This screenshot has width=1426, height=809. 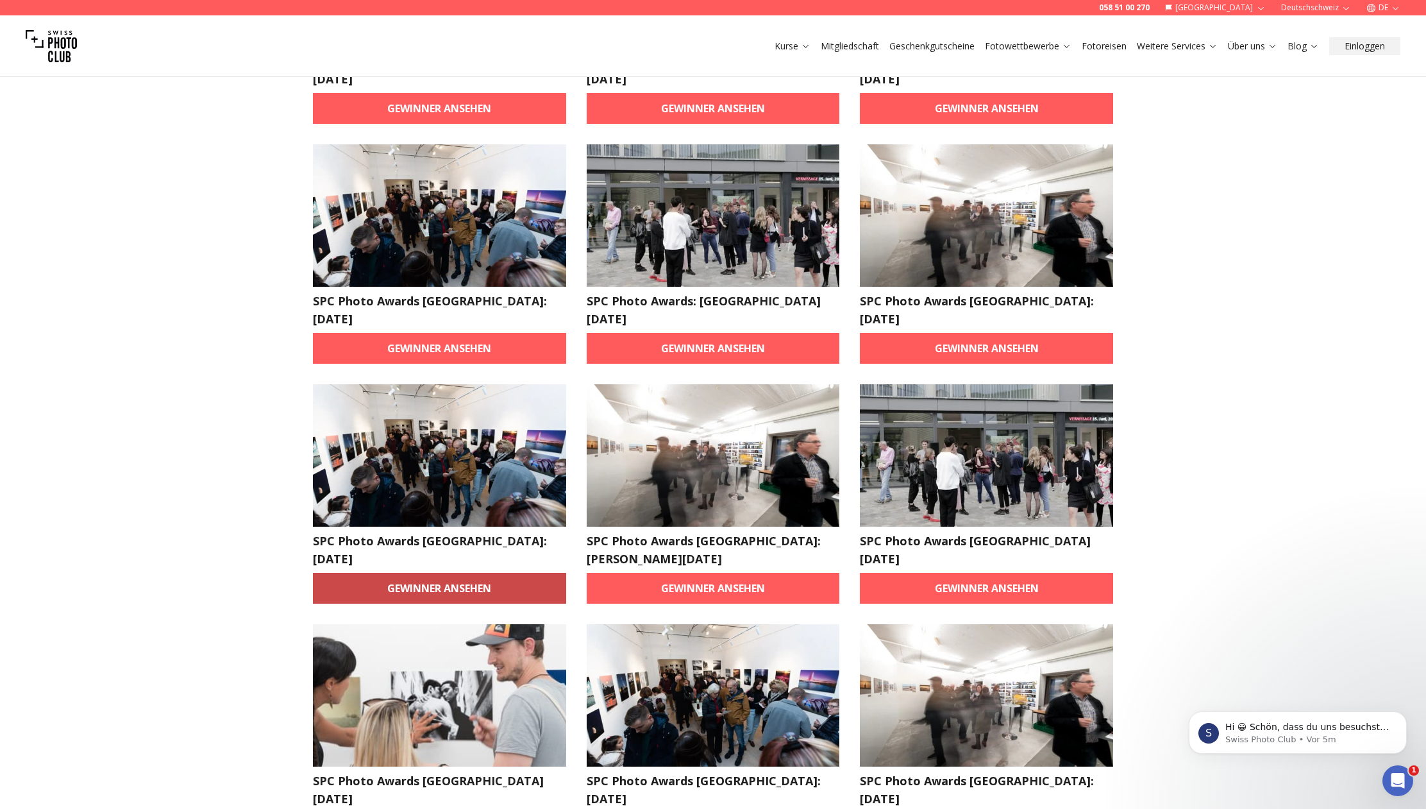 I want to click on button: Kurse, so click(x=793, y=46).